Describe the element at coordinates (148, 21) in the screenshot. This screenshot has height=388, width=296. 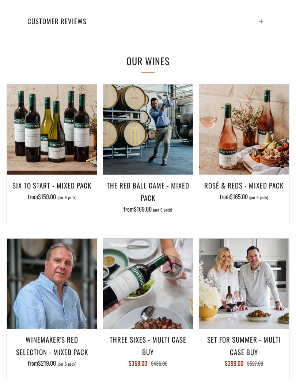
I see `h4: Customer Reviews` at that location.